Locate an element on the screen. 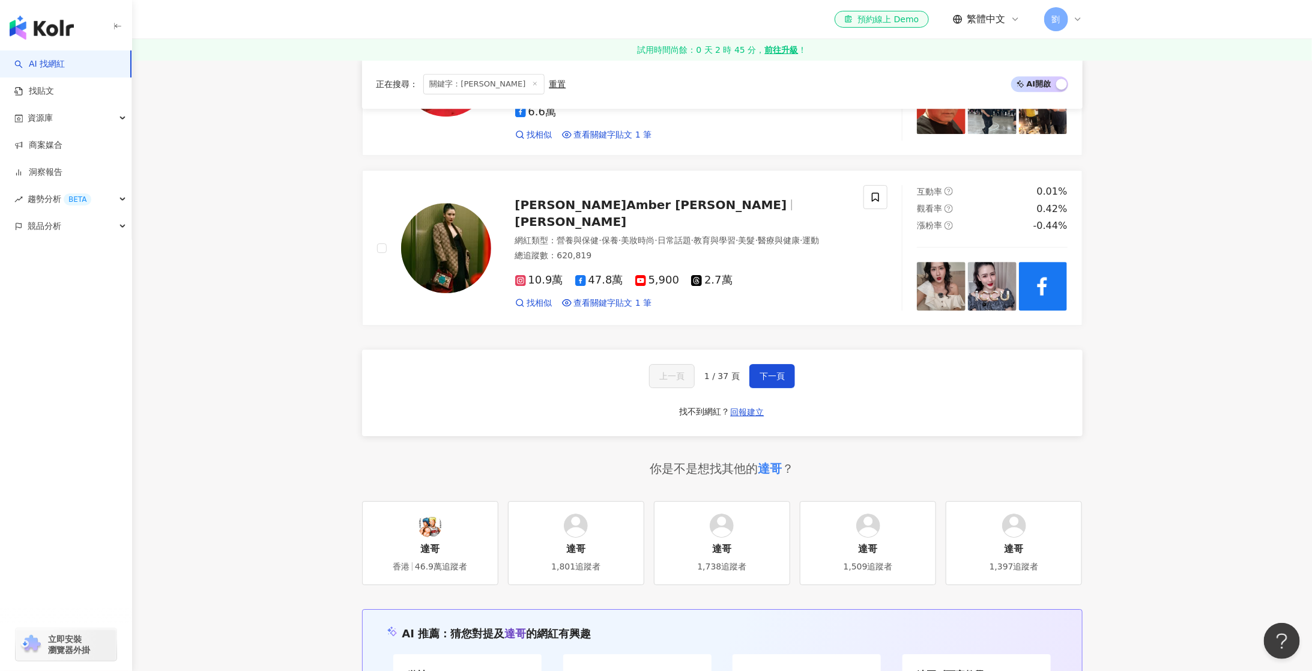  span: 資源庫 is located at coordinates (40, 118).